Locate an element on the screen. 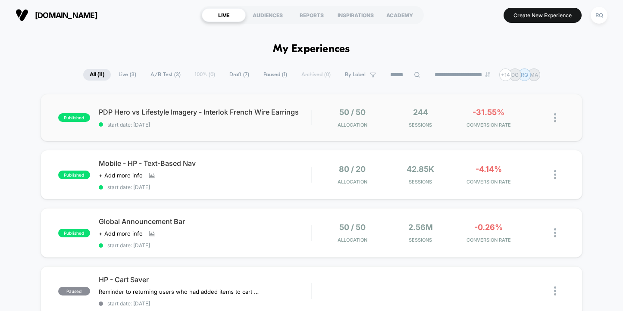 The image size is (623, 311). span: paused is located at coordinates (74, 291).